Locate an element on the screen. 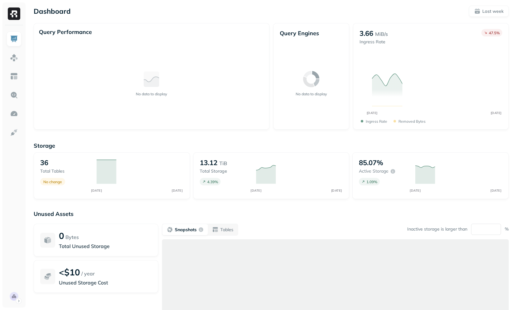 The width and height of the screenshot is (515, 310). p: <$10 is located at coordinates (70, 272).